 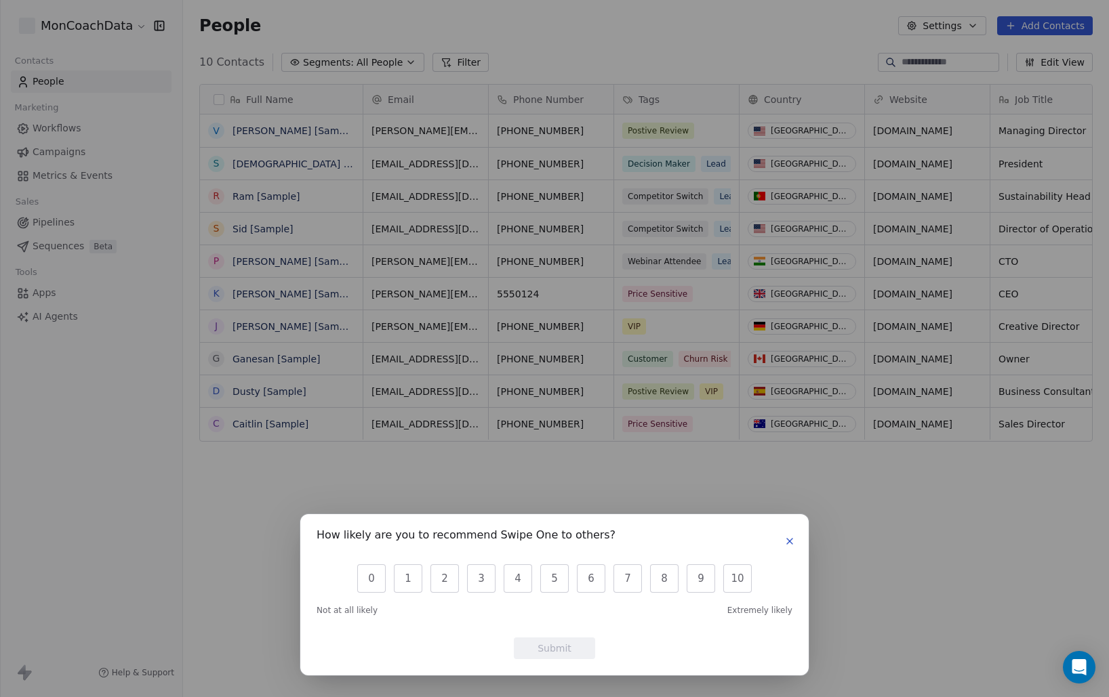 What do you see at coordinates (760, 611) in the screenshot?
I see `span: Extremely likely` at bounding box center [760, 611].